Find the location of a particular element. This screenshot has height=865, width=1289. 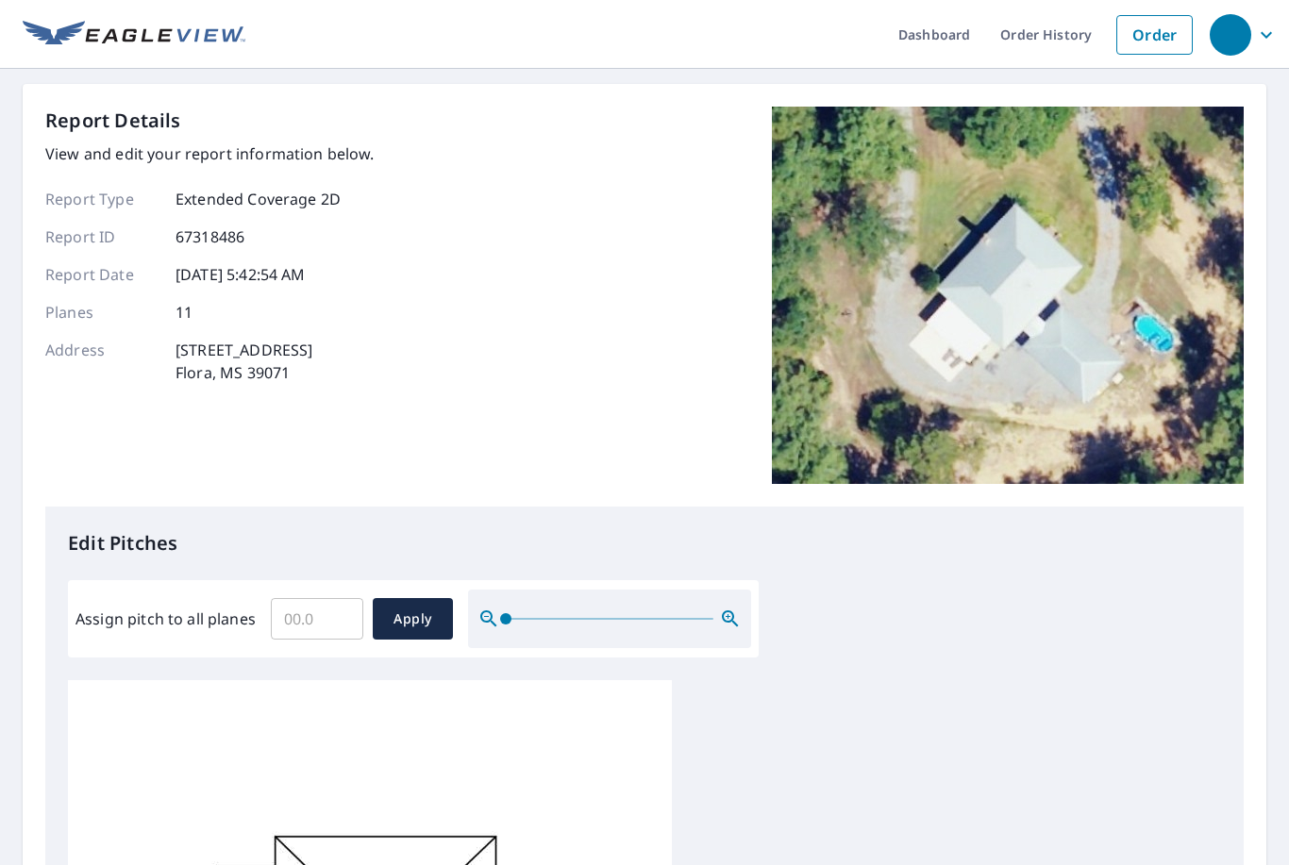

input: 00.0 is located at coordinates (317, 619).